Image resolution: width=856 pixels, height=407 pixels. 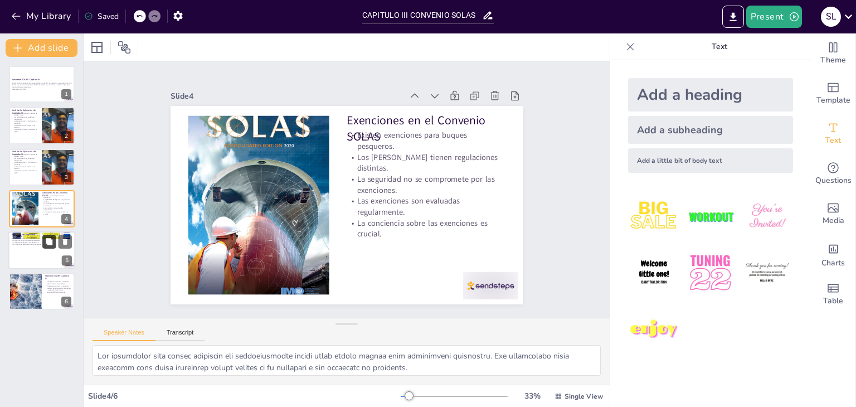 I want to click on p: Equipos de salvamento son obligatorios., so click(x=42, y=236).